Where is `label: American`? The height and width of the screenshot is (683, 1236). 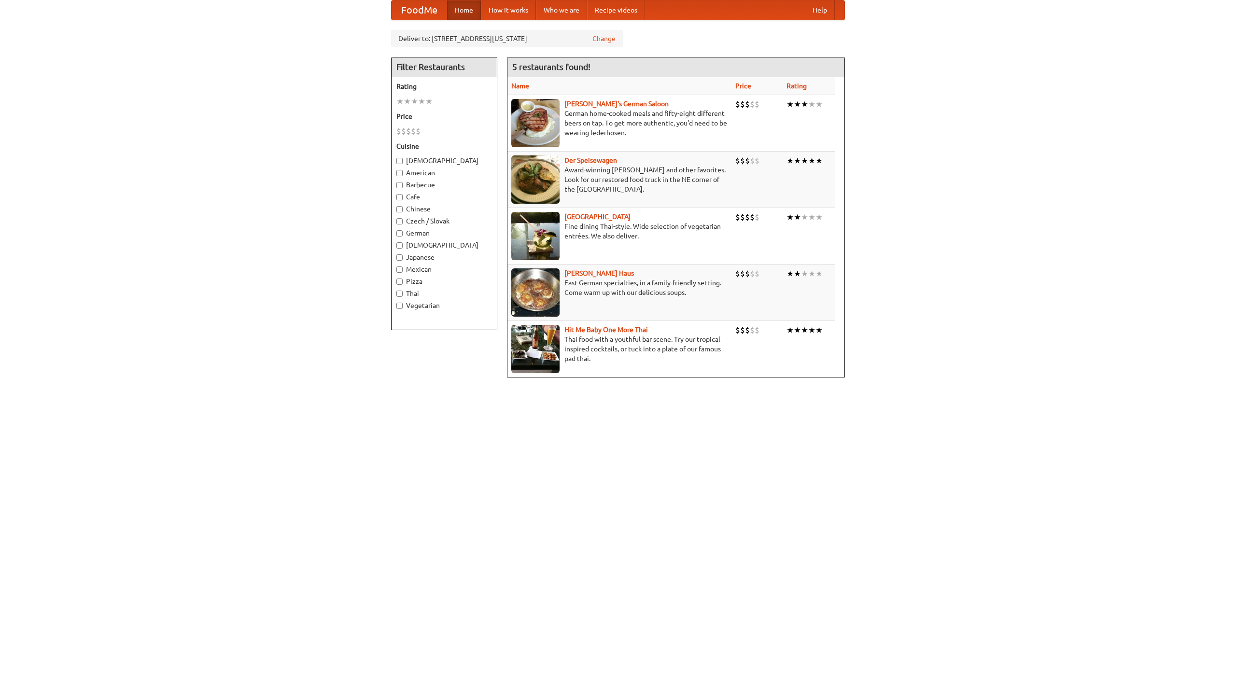
label: American is located at coordinates (444, 173).